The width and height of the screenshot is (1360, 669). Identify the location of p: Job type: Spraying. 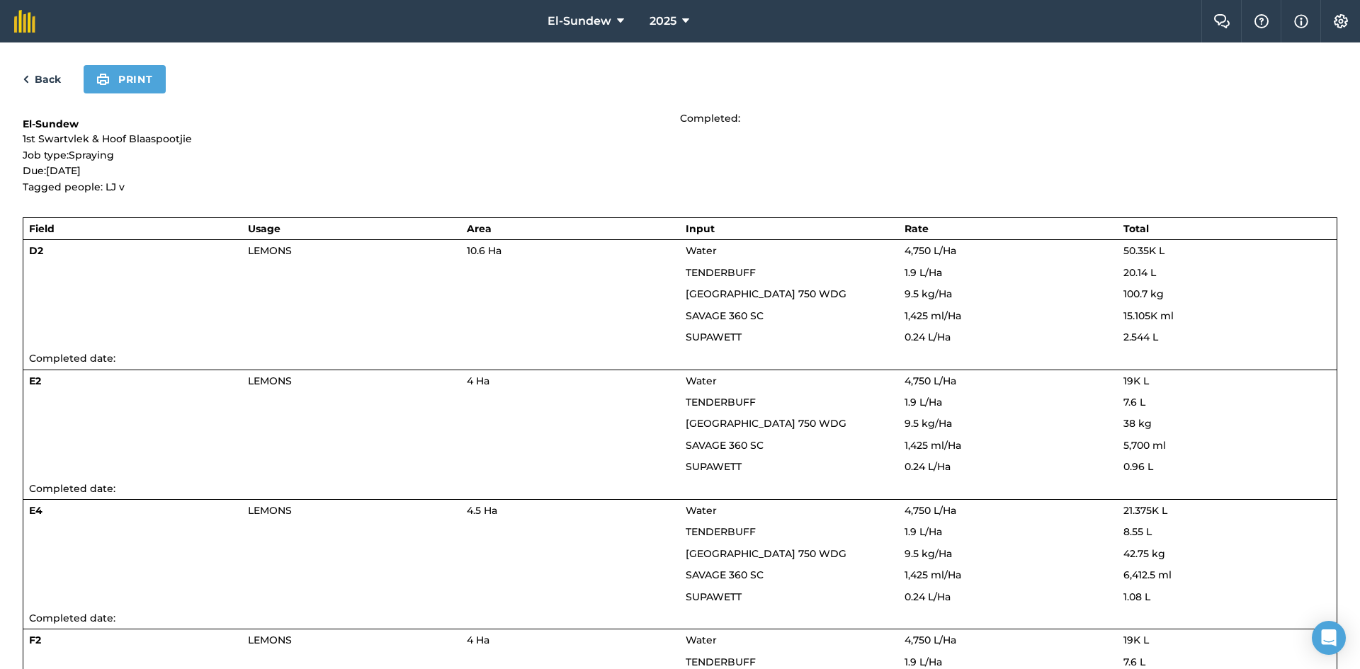
(351, 155).